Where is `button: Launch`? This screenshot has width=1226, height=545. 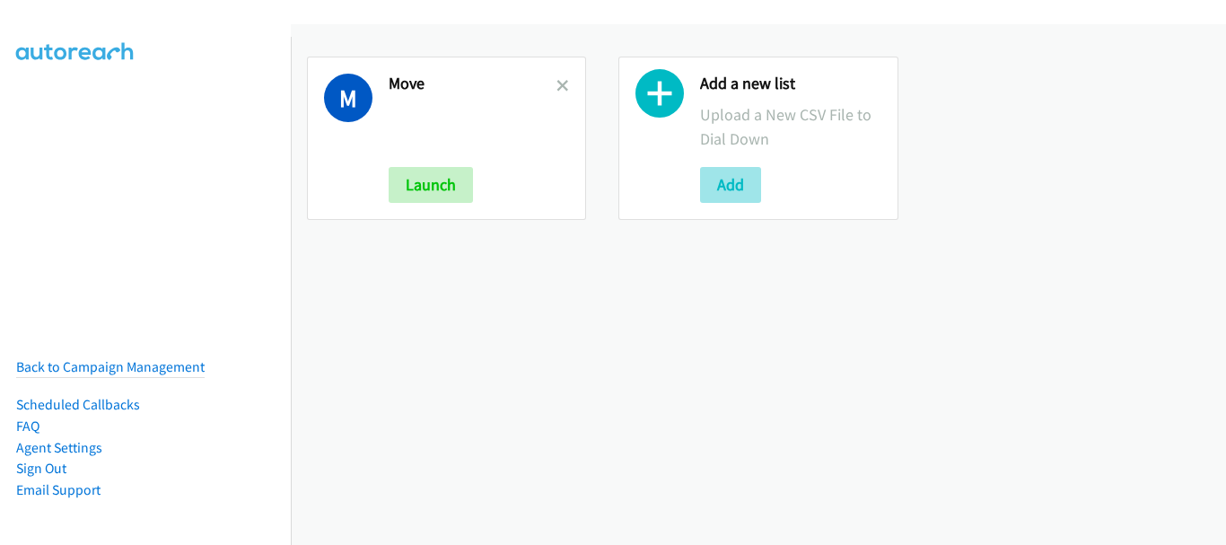
button: Launch is located at coordinates (431, 185).